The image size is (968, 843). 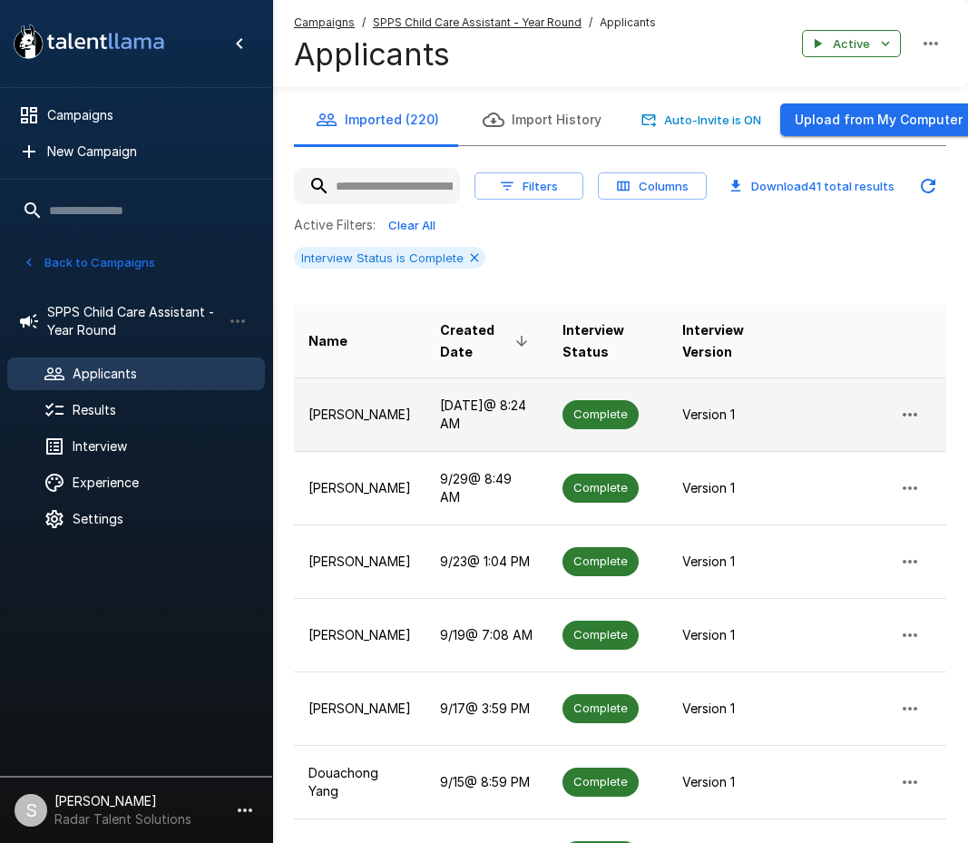 What do you see at coordinates (359, 782) in the screenshot?
I see `p: Douachong Yang` at bounding box center [359, 782].